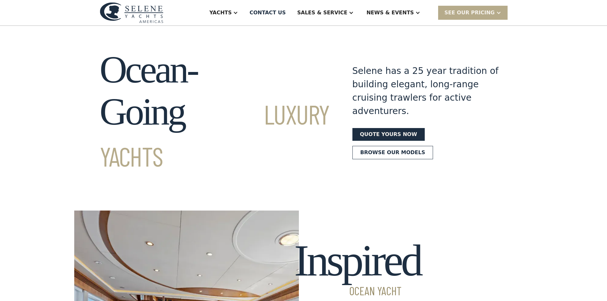  What do you see at coordinates (425, 91) in the screenshot?
I see `div: Selene has a 25 year tradition of building elegant, long-range cruising trawlers for active adven...` at bounding box center [425, 91].